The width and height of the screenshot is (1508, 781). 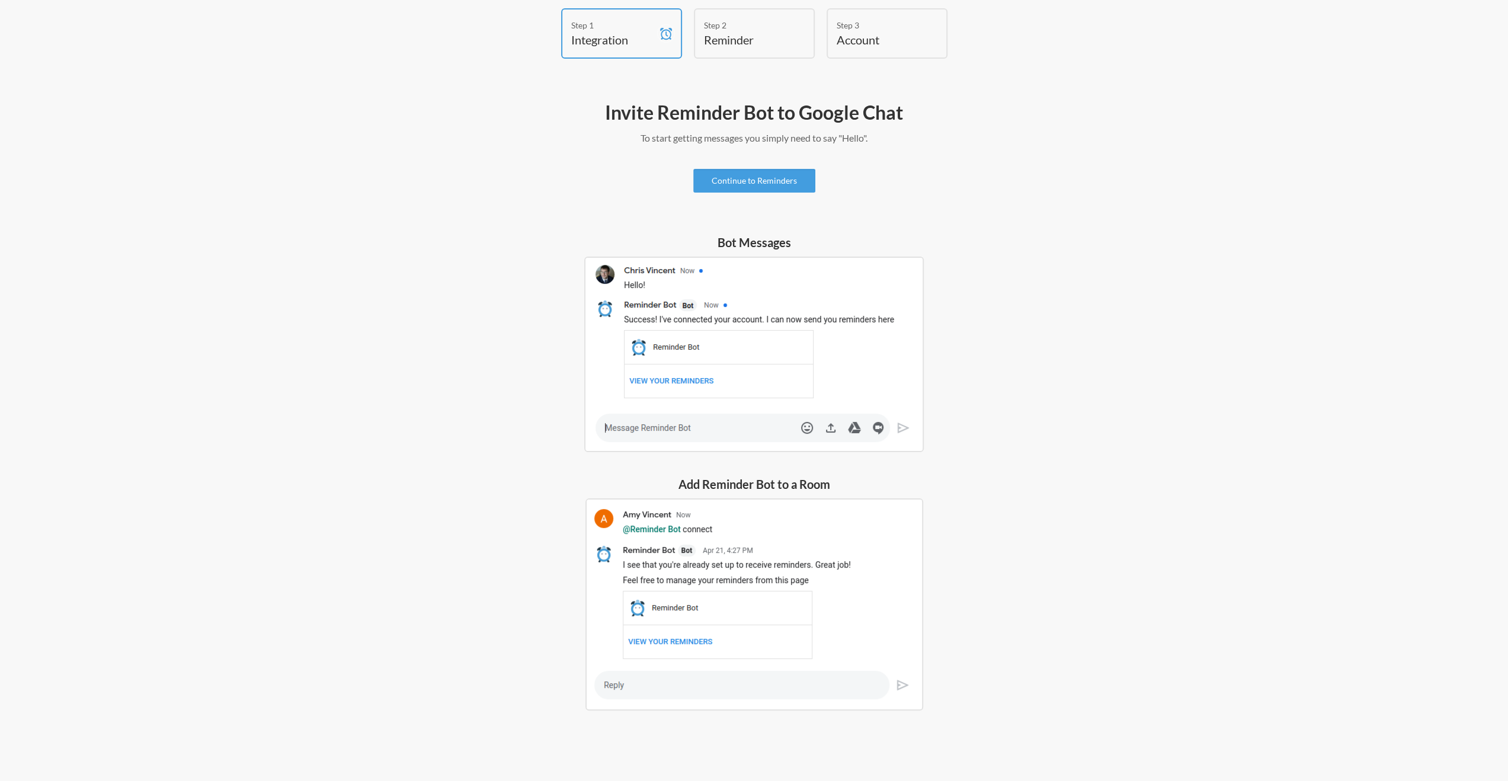 I want to click on h4: Reminder, so click(x=745, y=40).